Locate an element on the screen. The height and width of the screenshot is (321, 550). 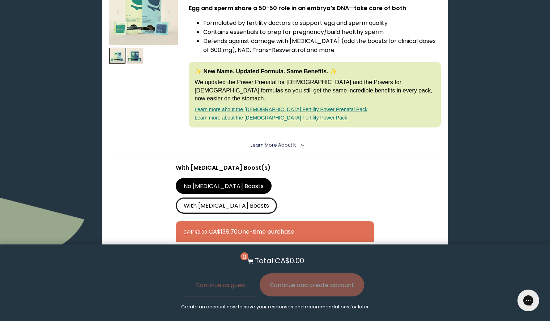
button: Gorgias live chat is located at coordinates (14, 13).